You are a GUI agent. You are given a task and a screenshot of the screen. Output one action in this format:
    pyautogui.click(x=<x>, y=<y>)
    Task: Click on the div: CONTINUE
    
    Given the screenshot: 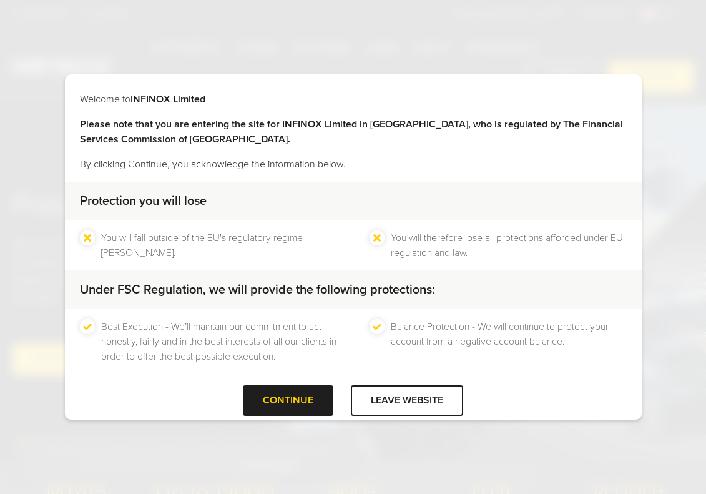 What is the action you would take?
    pyautogui.click(x=288, y=400)
    